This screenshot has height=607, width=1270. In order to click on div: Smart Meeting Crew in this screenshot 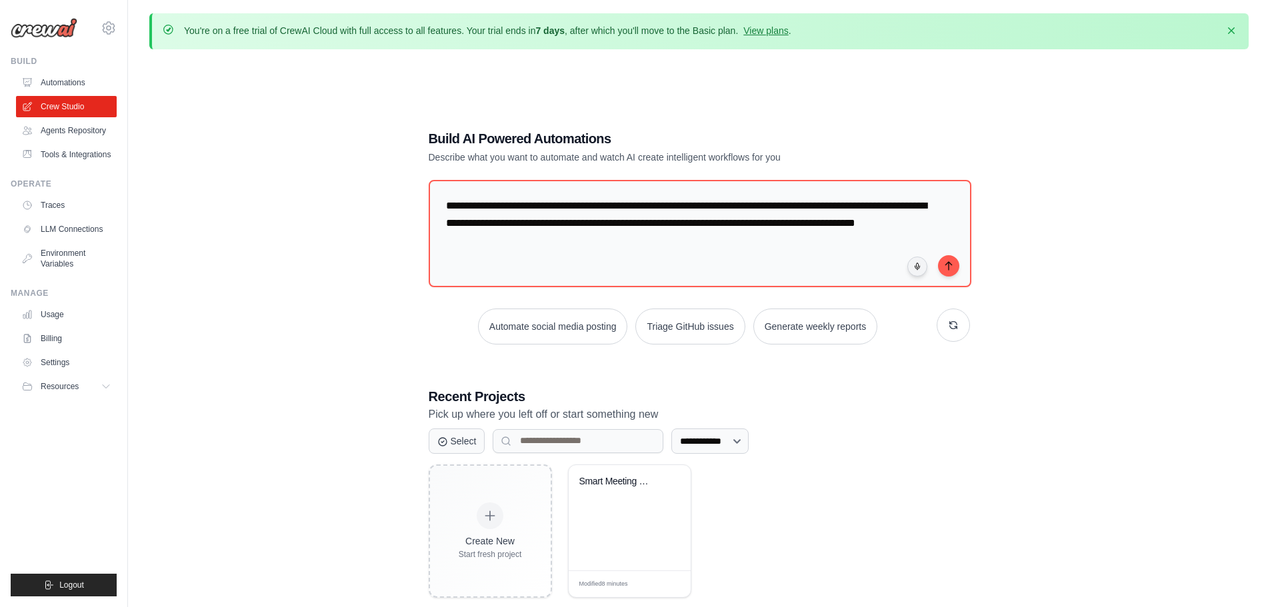, I will do `click(619, 482)`.